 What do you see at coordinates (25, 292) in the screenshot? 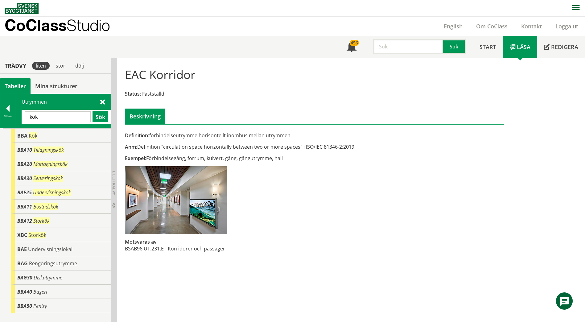
I see `span: BBA40` at bounding box center [25, 292].